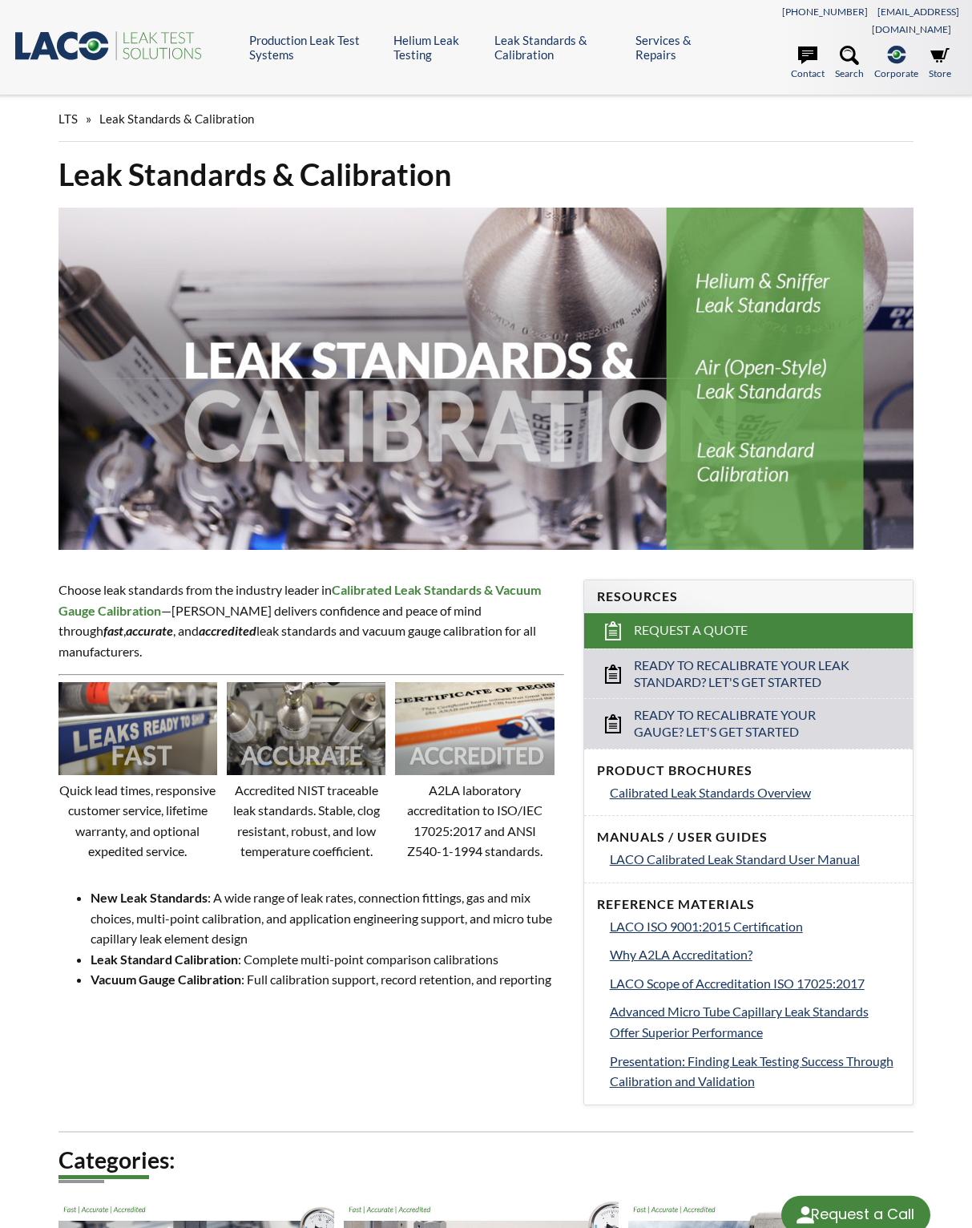  Describe the element at coordinates (748, 673) in the screenshot. I see `a: Ready to Recalibrate Your Leak Standard? Let's Get Started` at that location.